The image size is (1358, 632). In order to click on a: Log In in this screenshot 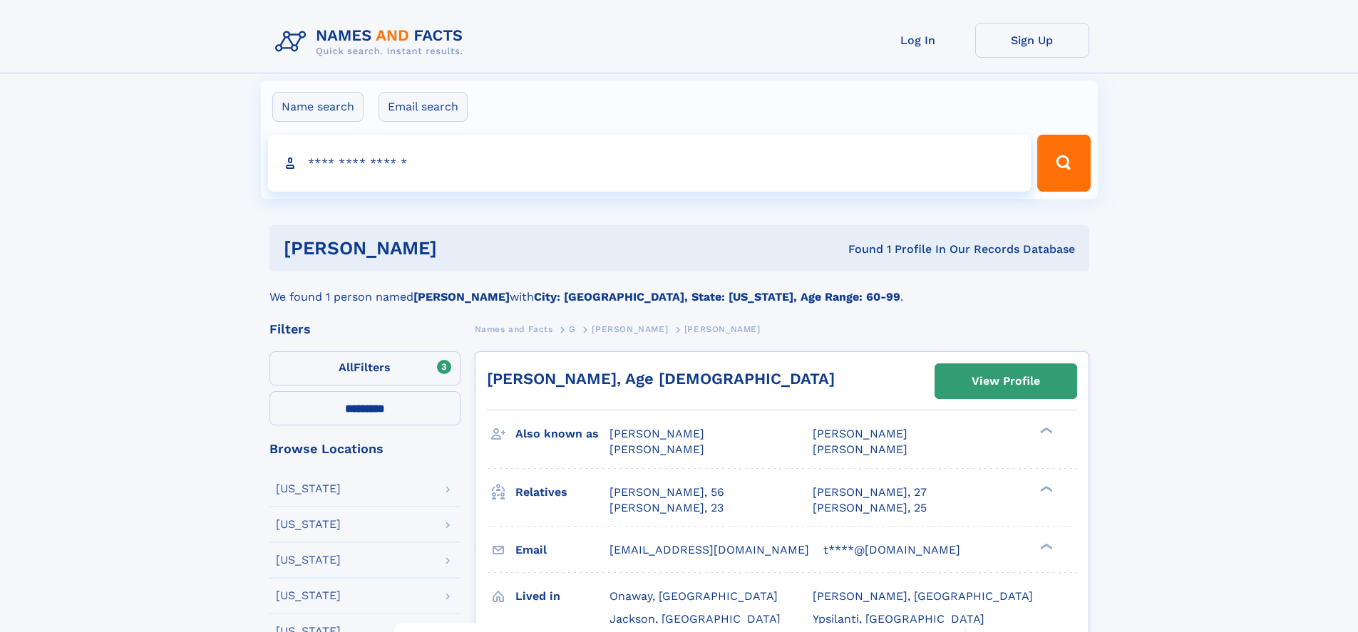, I will do `click(918, 40)`.